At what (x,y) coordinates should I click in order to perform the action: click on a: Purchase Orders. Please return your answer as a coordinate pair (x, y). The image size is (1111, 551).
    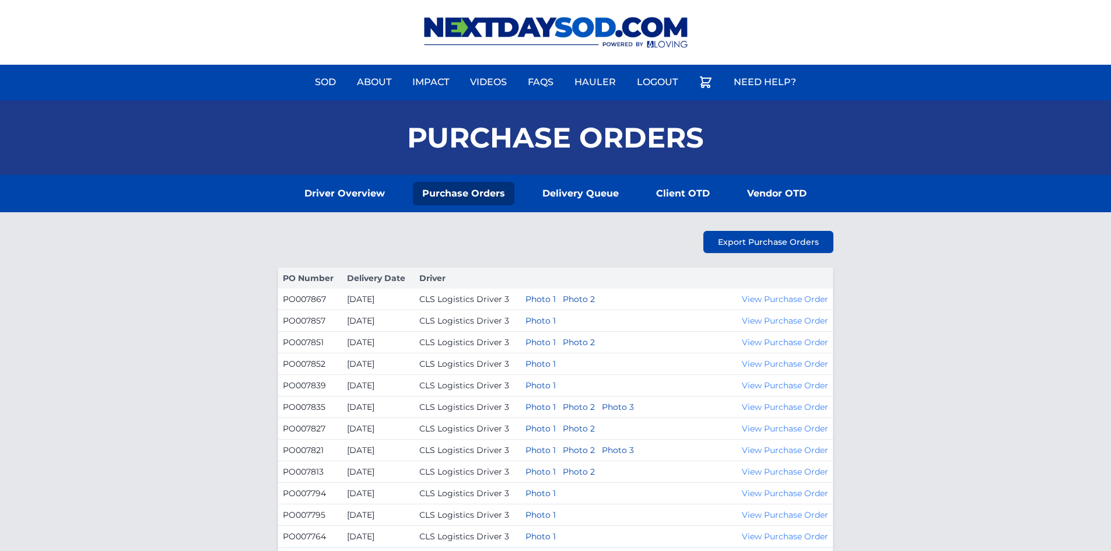
    Looking at the image, I should click on (464, 194).